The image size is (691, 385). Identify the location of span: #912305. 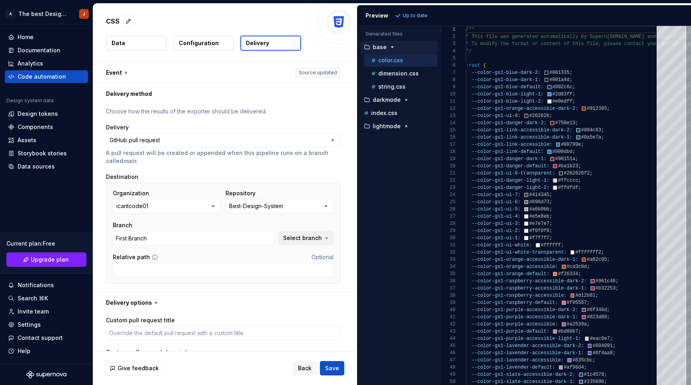
(596, 109).